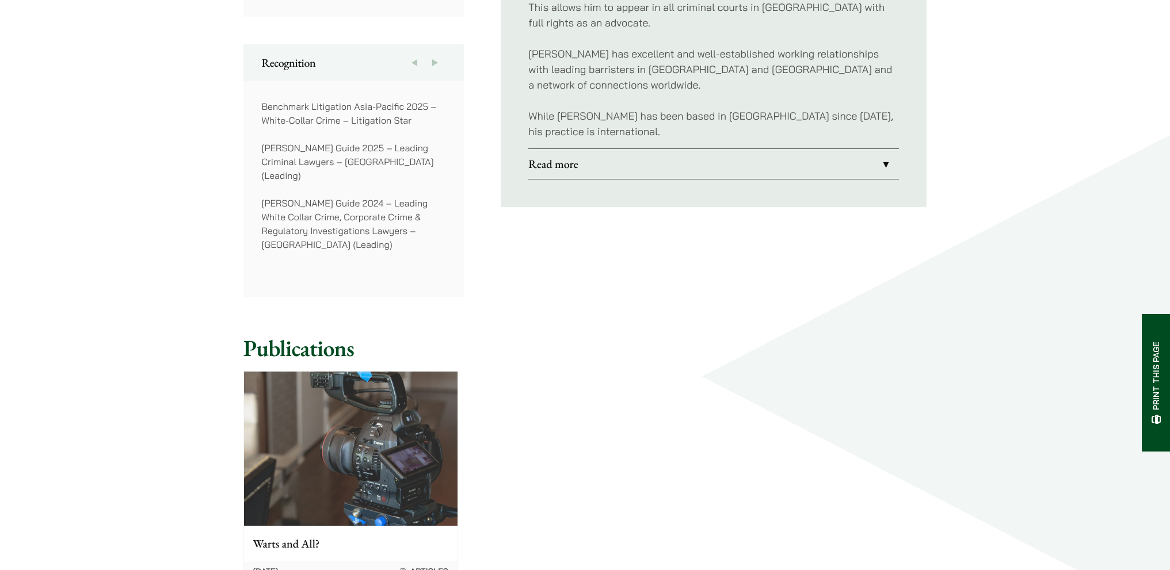 Image resolution: width=1170 pixels, height=570 pixels. I want to click on h2: Publications, so click(585, 348).